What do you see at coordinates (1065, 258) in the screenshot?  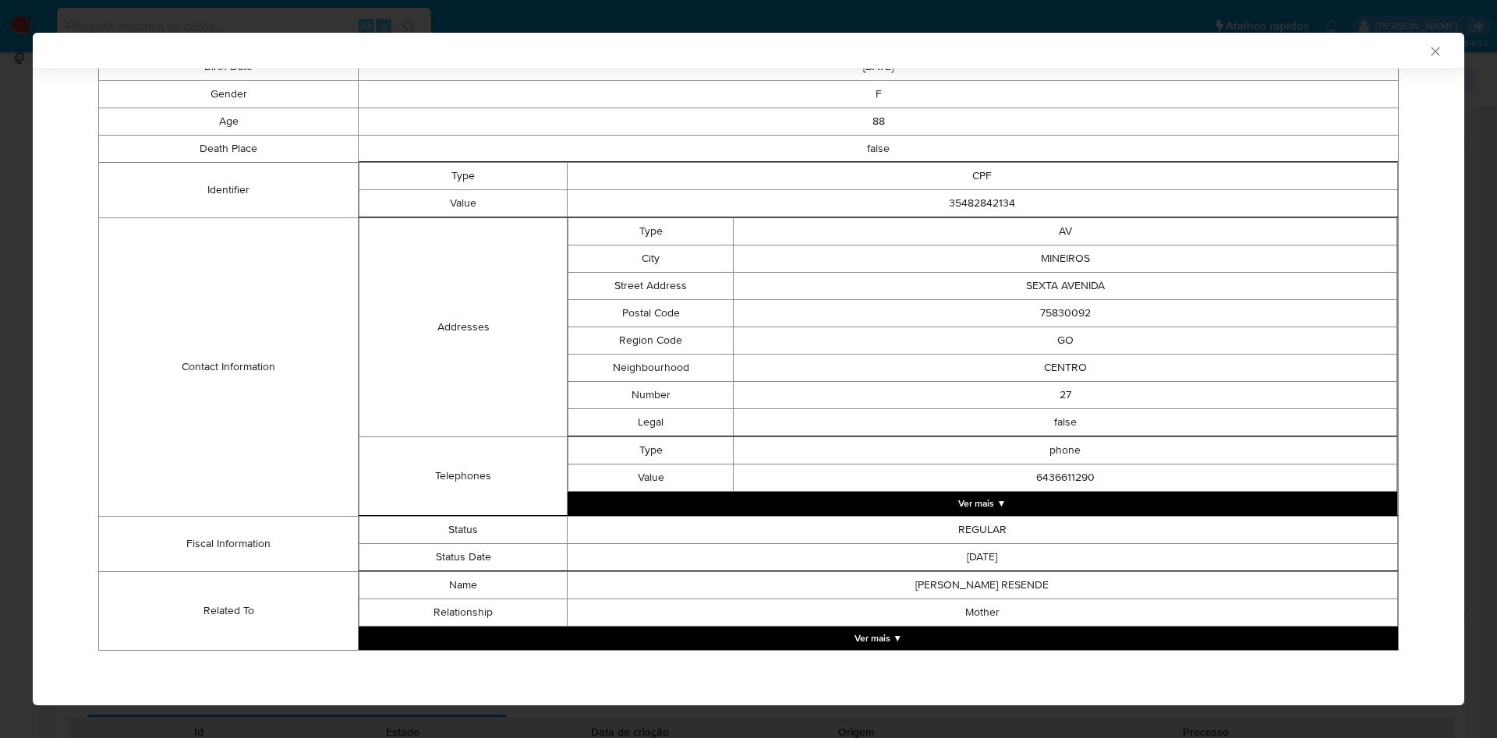 I see `td: MINEIROS` at bounding box center [1065, 258].